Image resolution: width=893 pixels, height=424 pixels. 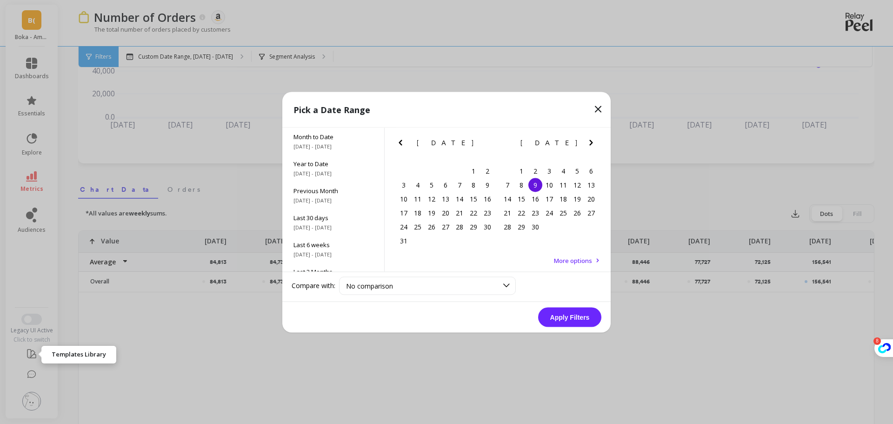 What do you see at coordinates (473, 199) in the screenshot?
I see `div: Choose Friday, August 15th, 2025` at bounding box center [473, 199].